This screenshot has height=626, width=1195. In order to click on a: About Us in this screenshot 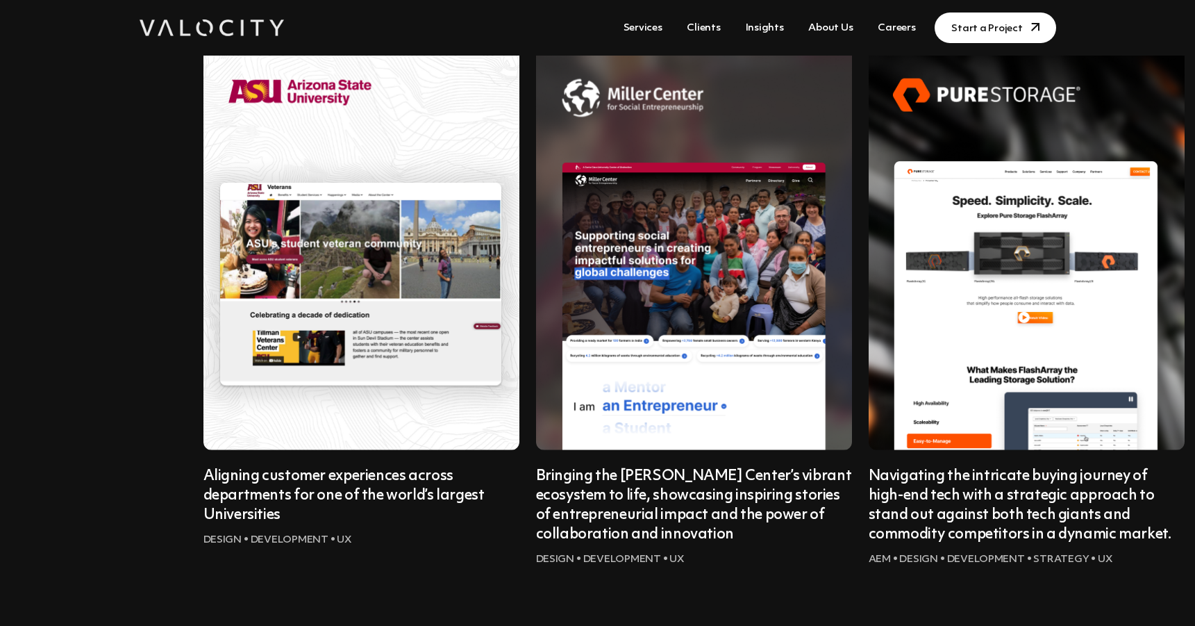, I will do `click(831, 28)`.